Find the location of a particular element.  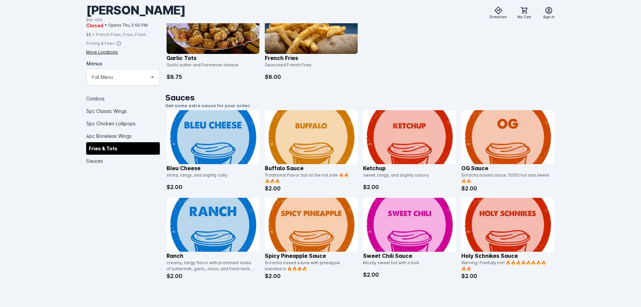

div: French Fries, Fries, Fried Chicken, Tots, Buffalo Wings, Chicken, Wings, Fried Pickles is located at coordinates (128, 34).